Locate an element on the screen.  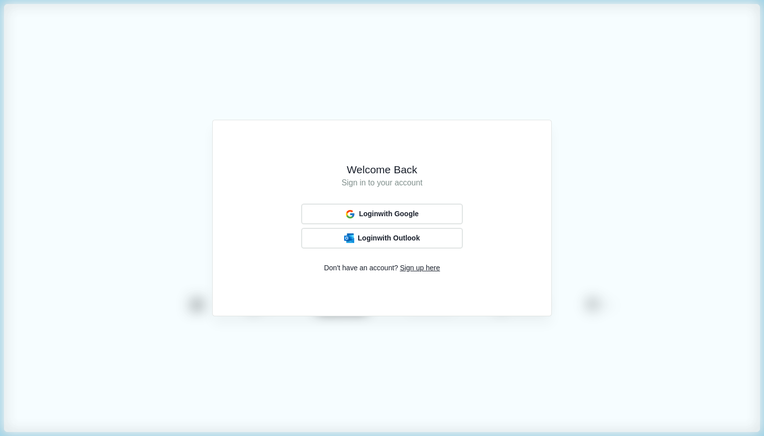
h1: Welcome Back is located at coordinates (382, 170).